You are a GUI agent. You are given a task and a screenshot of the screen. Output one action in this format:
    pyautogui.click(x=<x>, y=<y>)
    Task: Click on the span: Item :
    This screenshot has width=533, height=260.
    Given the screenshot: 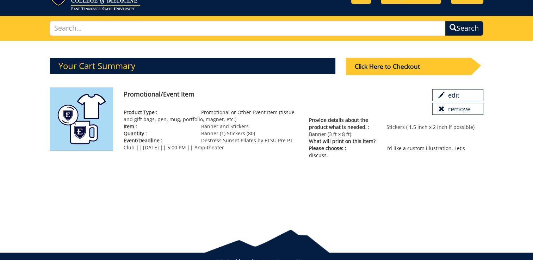 What is the action you would take?
    pyautogui.click(x=162, y=126)
    